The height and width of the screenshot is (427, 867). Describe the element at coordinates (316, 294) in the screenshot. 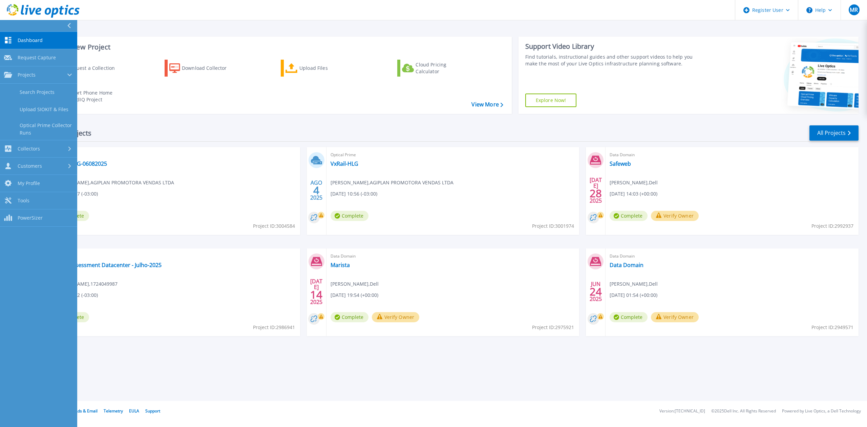

I see `span: 14` at that location.